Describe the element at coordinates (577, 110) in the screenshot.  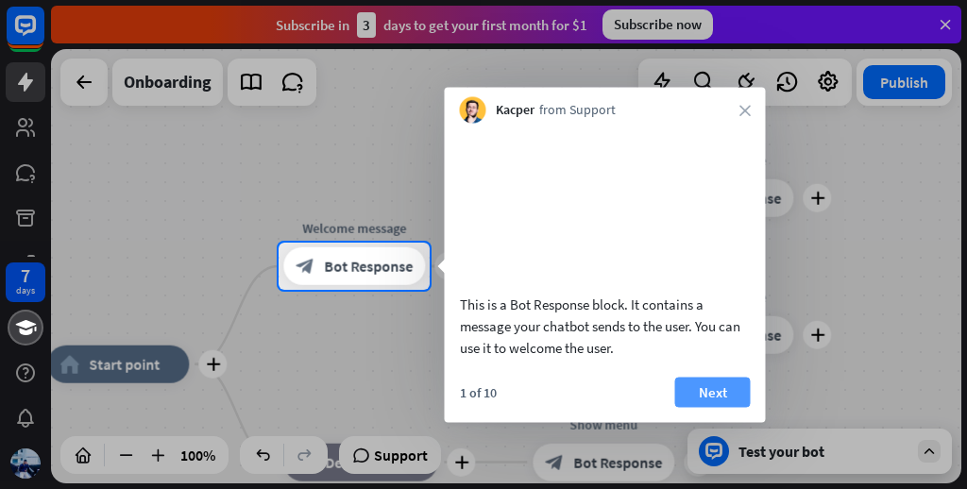
I see `span: from Support` at that location.